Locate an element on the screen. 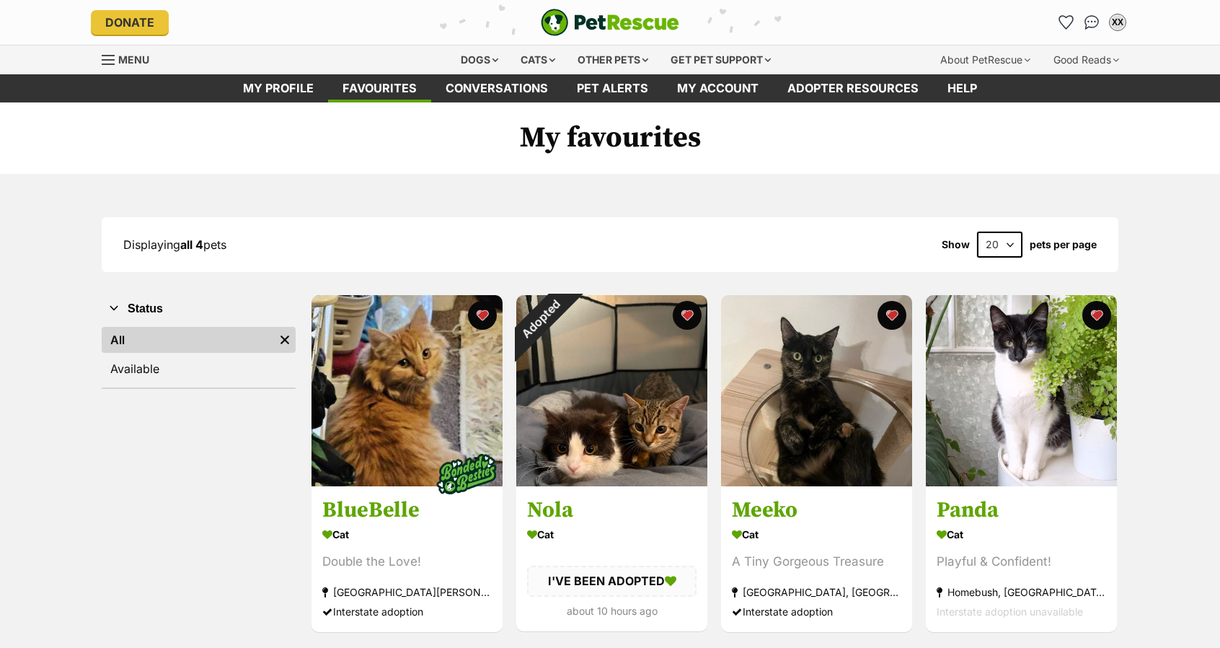 Image resolution: width=1220 pixels, height=648 pixels. a: Donate is located at coordinates (130, 22).